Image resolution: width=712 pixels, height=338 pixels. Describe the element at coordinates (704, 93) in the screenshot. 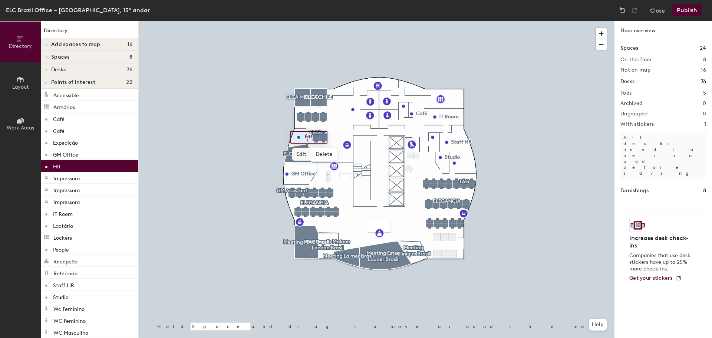

I see `h2: 5` at that location.